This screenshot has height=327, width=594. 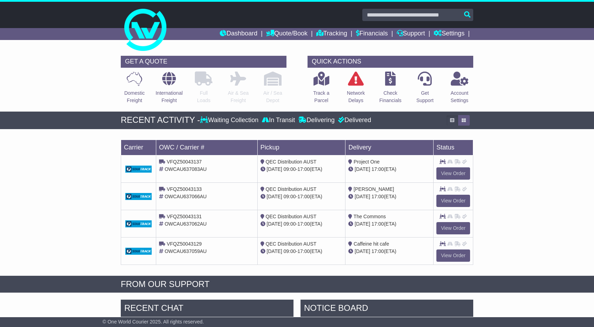 What do you see at coordinates (391, 97) in the screenshot?
I see `p: Check Financials` at bounding box center [391, 97].